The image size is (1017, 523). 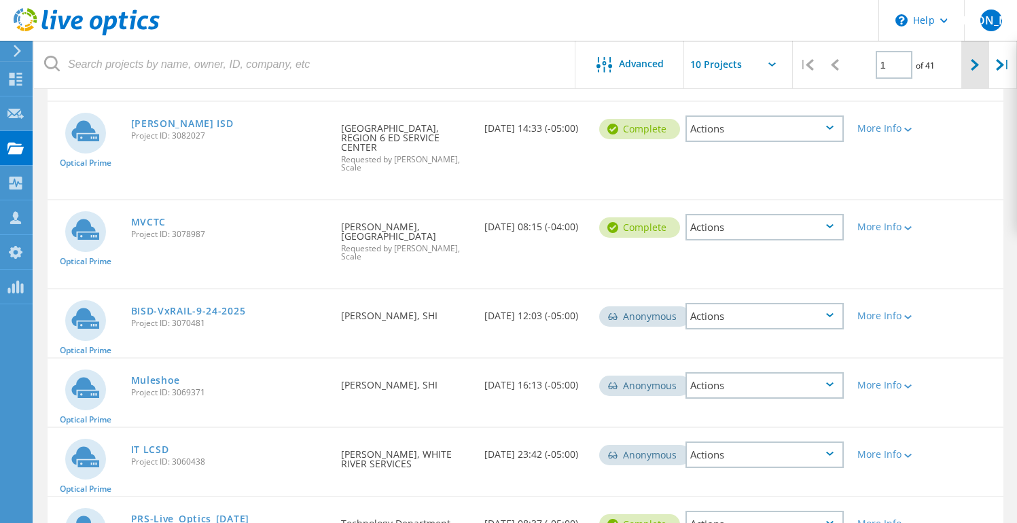 What do you see at coordinates (230, 323) in the screenshot?
I see `span: Project ID: 3070481` at bounding box center [230, 323].